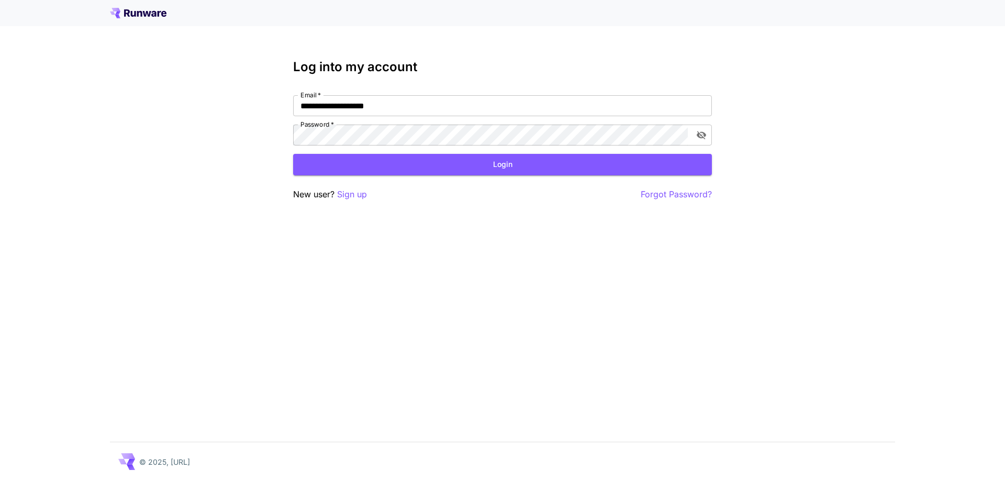 The width and height of the screenshot is (1005, 481). I want to click on p: Sign up, so click(352, 194).